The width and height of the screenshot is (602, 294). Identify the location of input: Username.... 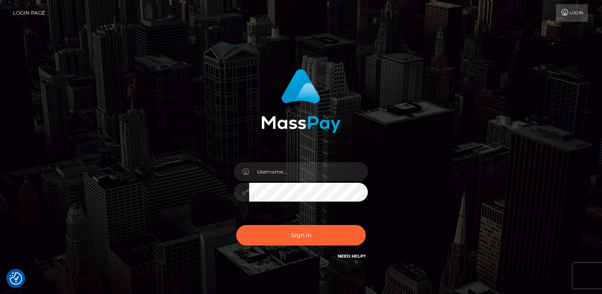
(309, 171).